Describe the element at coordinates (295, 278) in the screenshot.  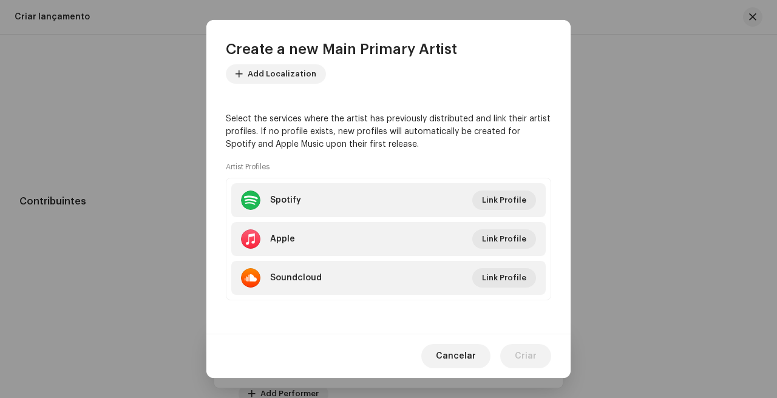
I see `div: Soundcloud` at that location.